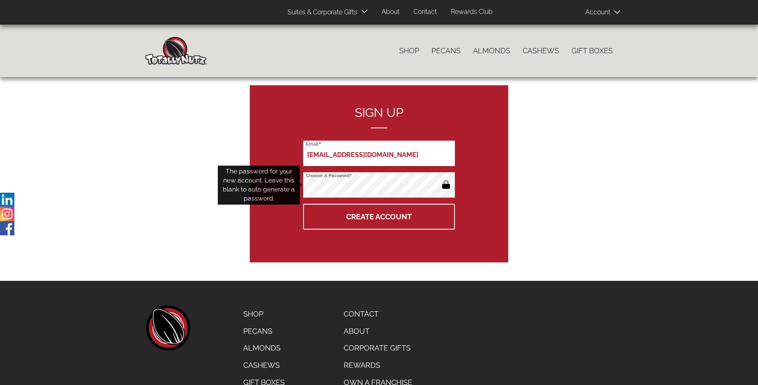 The image size is (758, 385). What do you see at coordinates (176, 51) in the screenshot?
I see `img: Home` at bounding box center [176, 51].